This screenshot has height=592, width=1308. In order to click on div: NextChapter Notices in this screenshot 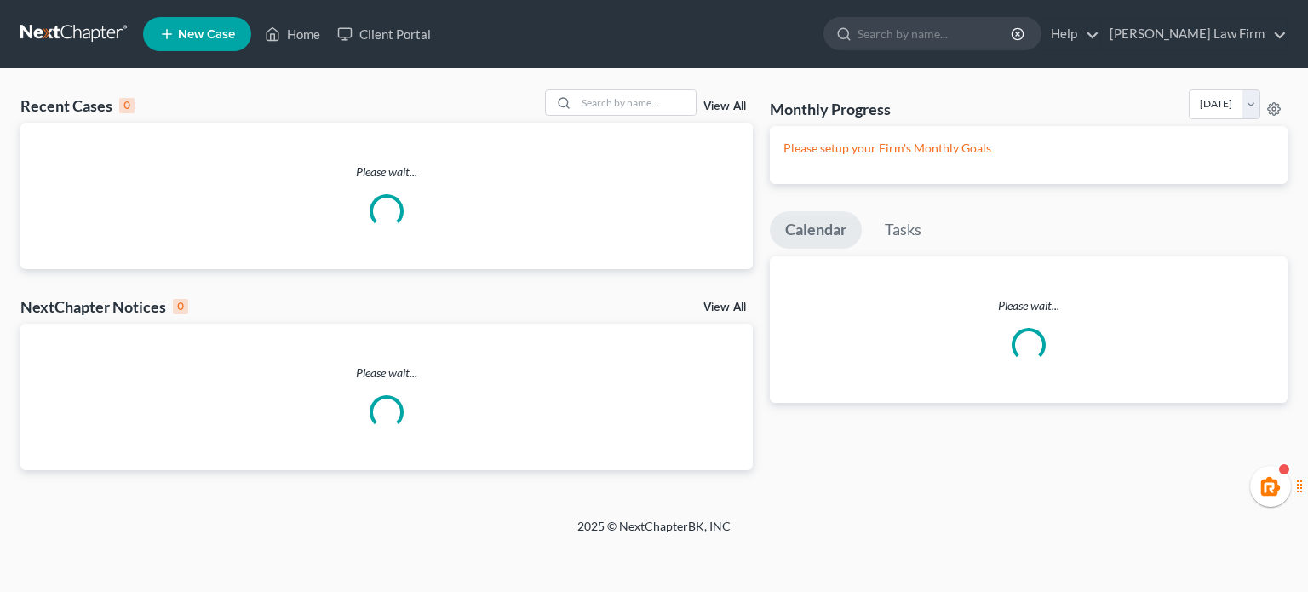, I will do `click(104, 307)`.